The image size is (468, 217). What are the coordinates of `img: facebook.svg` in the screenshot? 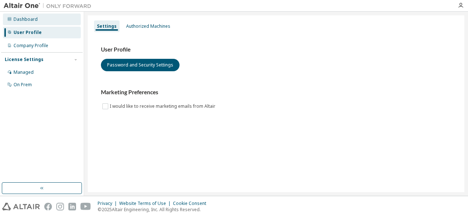 It's located at (48, 207).